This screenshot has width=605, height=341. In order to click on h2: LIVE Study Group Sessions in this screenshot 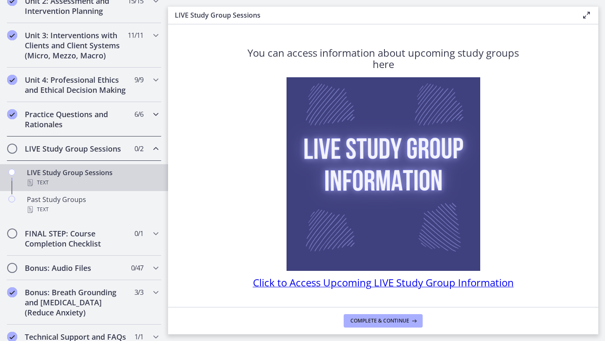, I will do `click(76, 149)`.